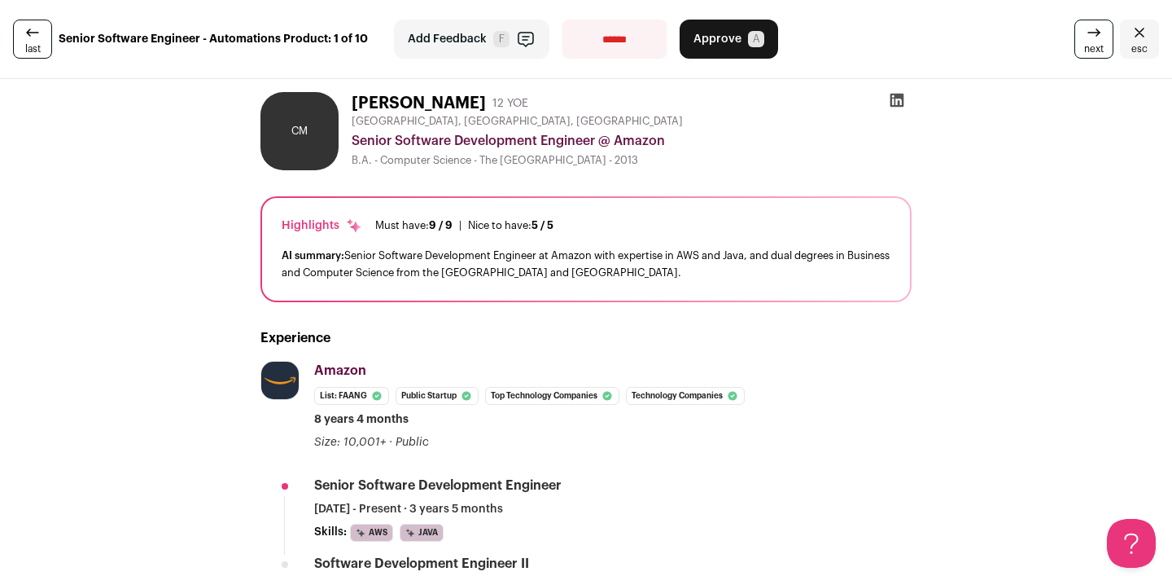  I want to click on button: Add Feedback F, so click(471, 39).